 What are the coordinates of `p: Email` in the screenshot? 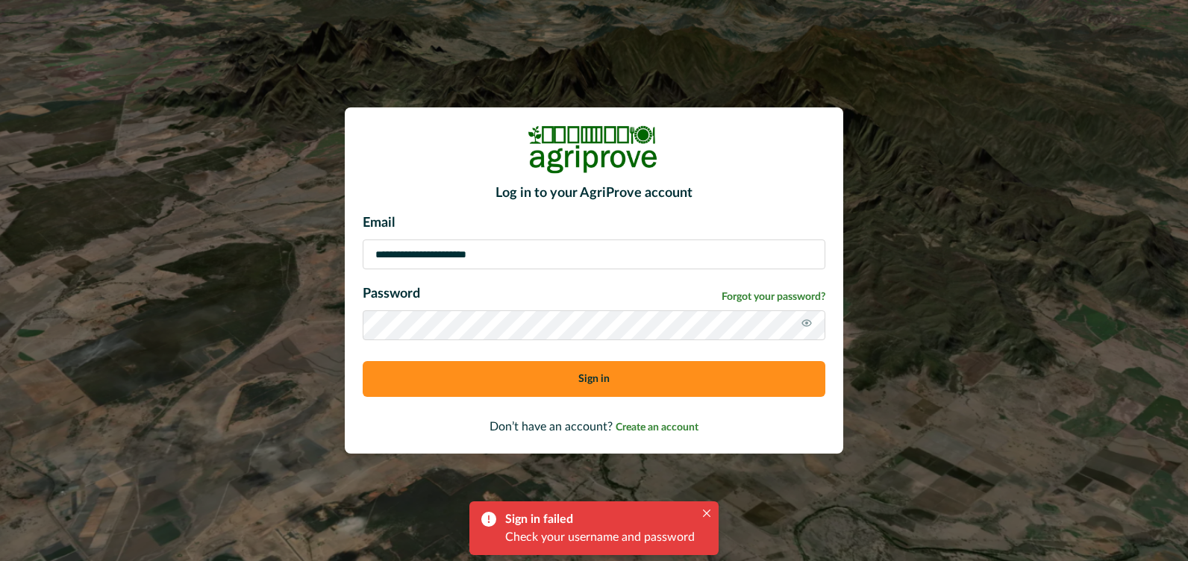 It's located at (594, 223).